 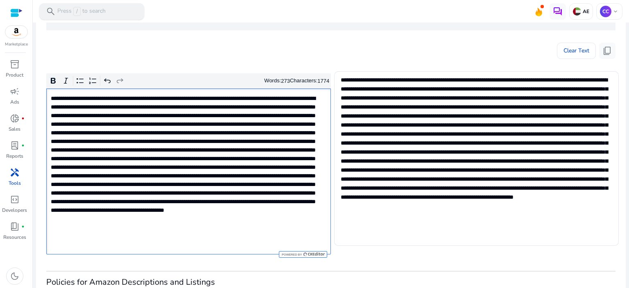 What do you see at coordinates (81, 11) in the screenshot?
I see `p: Press to search` at bounding box center [81, 11].